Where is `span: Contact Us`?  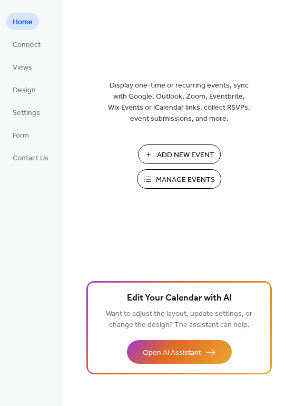
span: Contact Us is located at coordinates (31, 158).